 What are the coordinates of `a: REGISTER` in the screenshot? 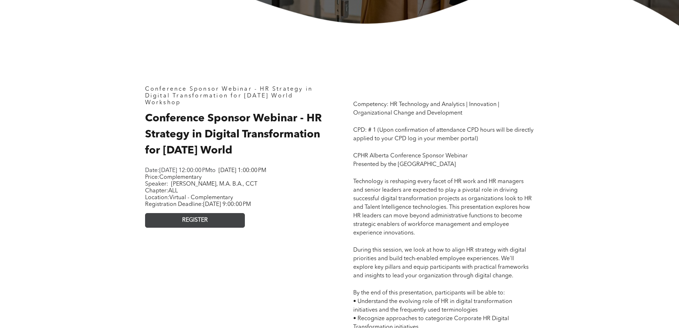 It's located at (195, 220).